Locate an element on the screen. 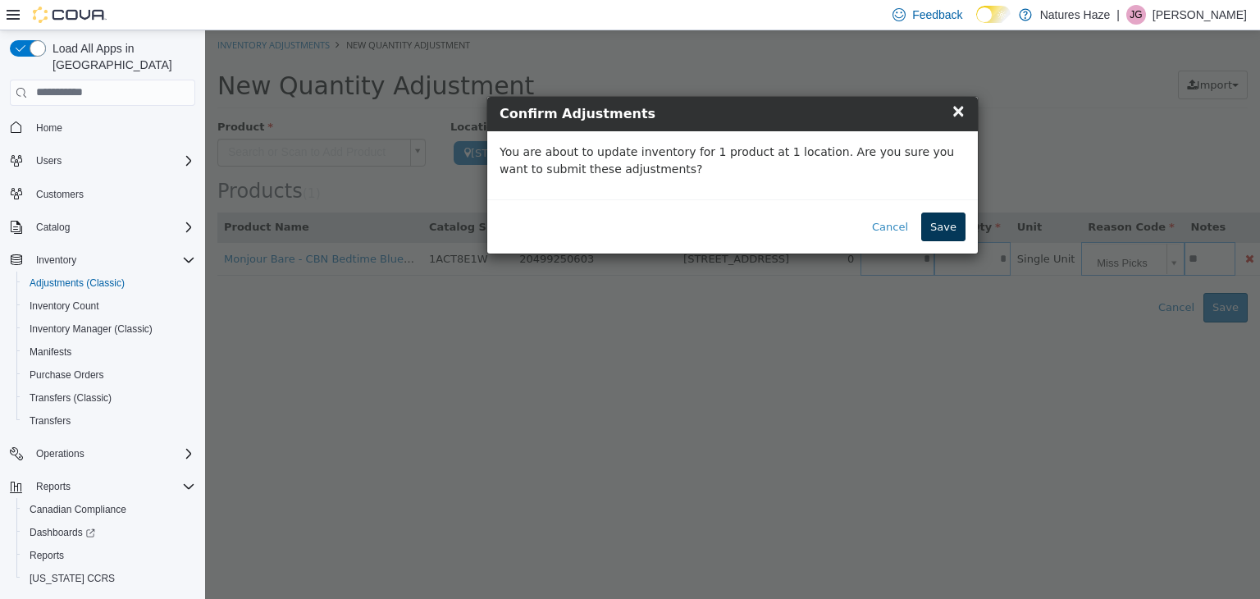 This screenshot has height=599, width=1260. p: Natures Haze is located at coordinates (1075, 15).